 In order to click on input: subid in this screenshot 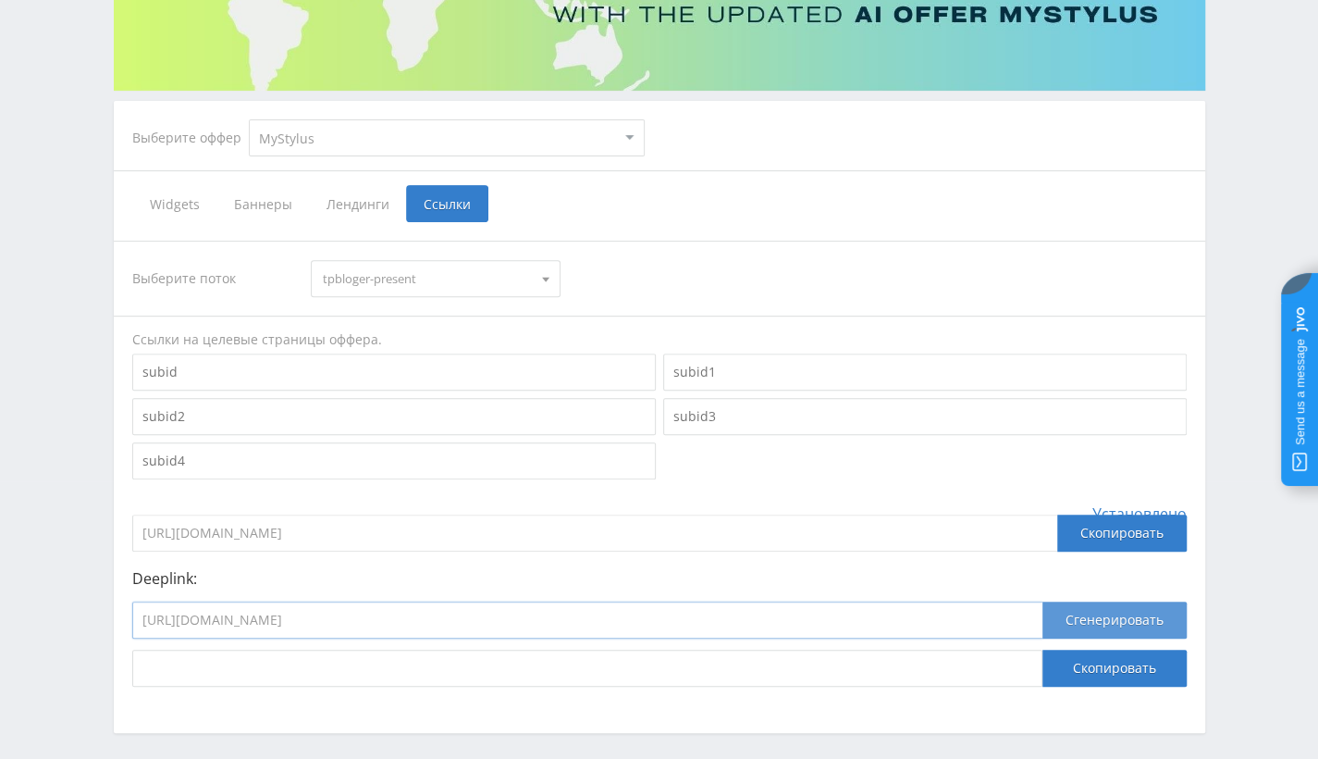, I will do `click(394, 372)`.